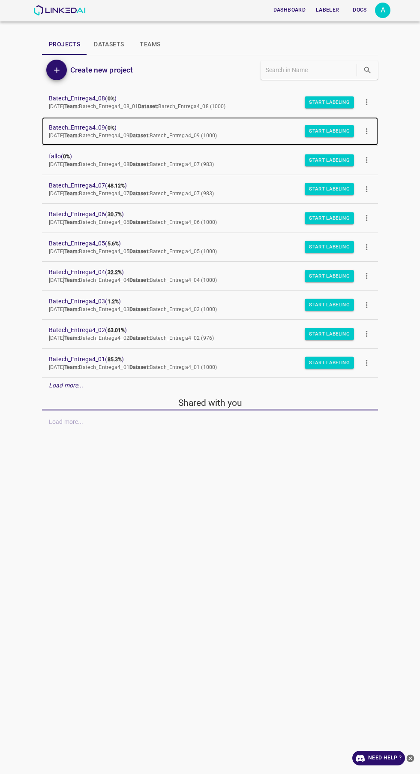 The height and width of the screenshot is (774, 420). What do you see at coordinates (360, 10) in the screenshot?
I see `a: Docs` at bounding box center [360, 10].